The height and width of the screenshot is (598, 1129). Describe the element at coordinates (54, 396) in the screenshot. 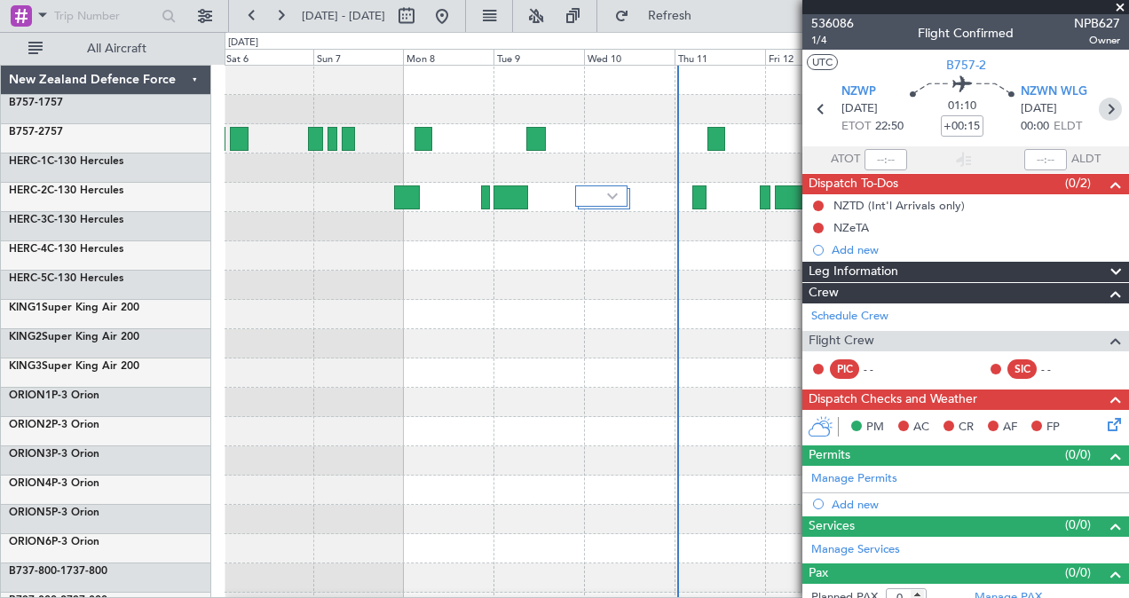

I see `a: ORION1P-3 Orion` at that location.